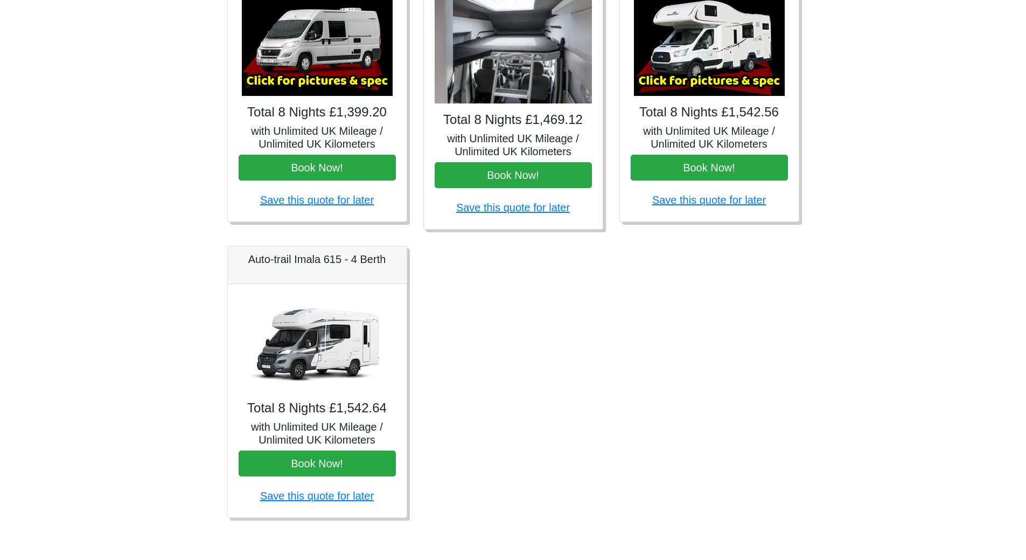 The height and width of the screenshot is (560, 1026). I want to click on h5: Auto-trail Imala 615 - 4 Berth, so click(317, 259).